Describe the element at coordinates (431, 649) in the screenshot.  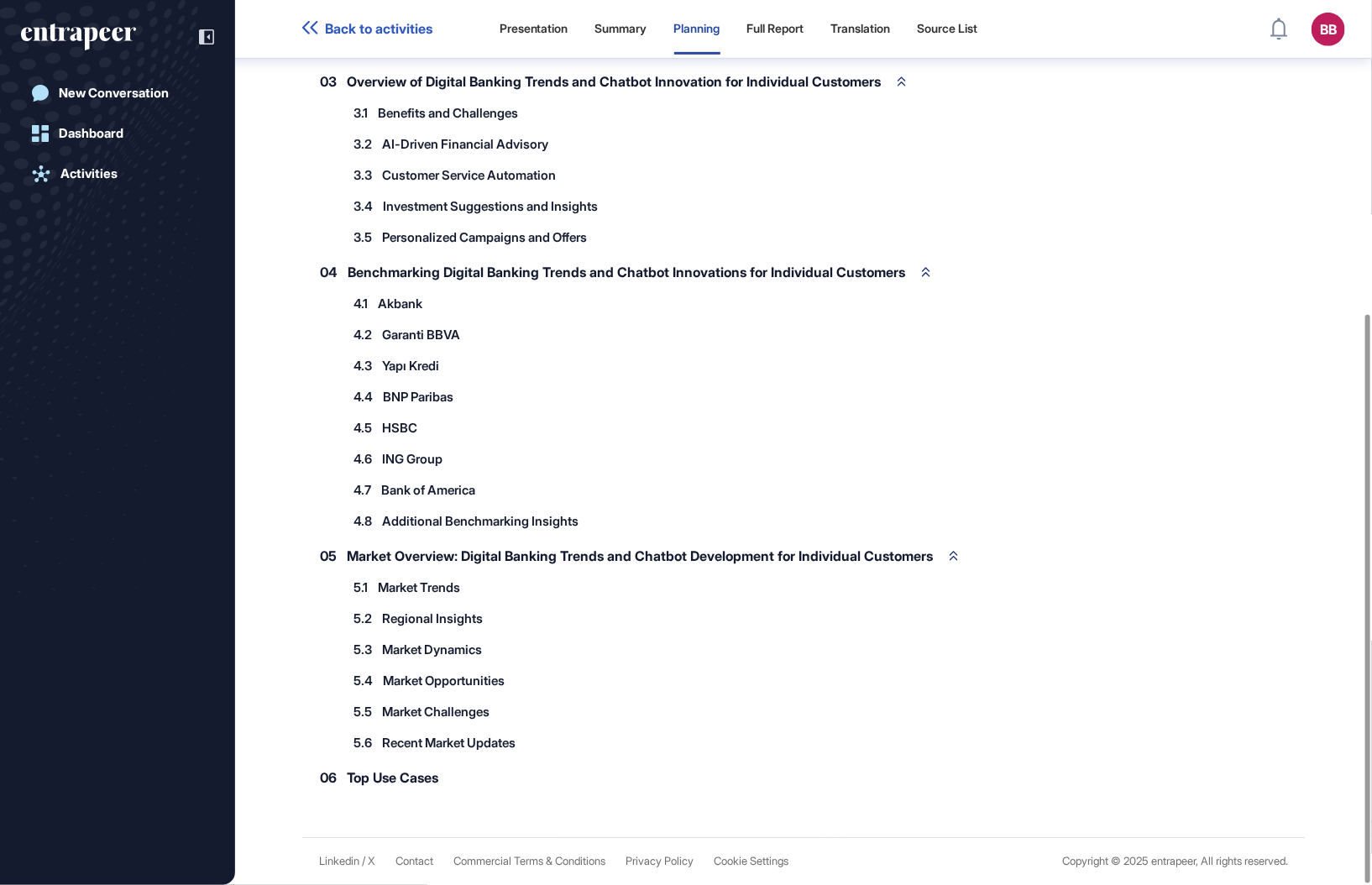
I see `span: Market Dynamics` at that location.